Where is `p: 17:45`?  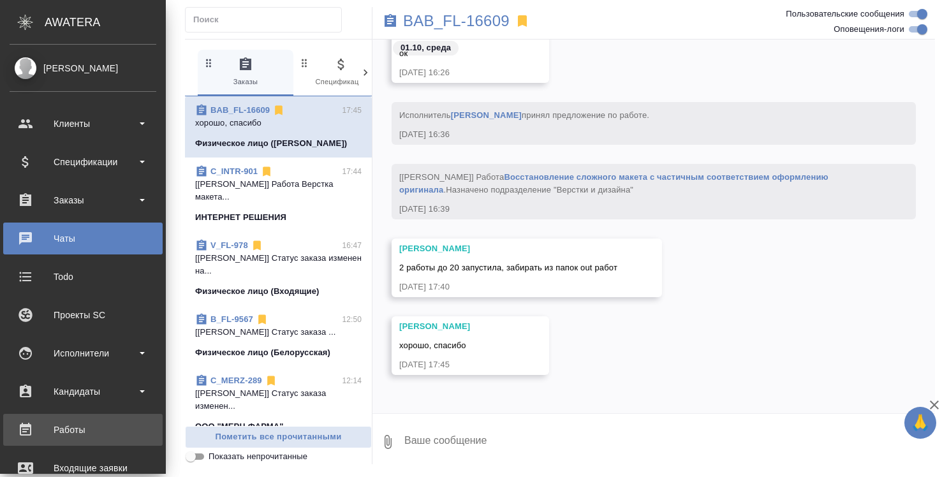 p: 17:45 is located at coordinates (352, 110).